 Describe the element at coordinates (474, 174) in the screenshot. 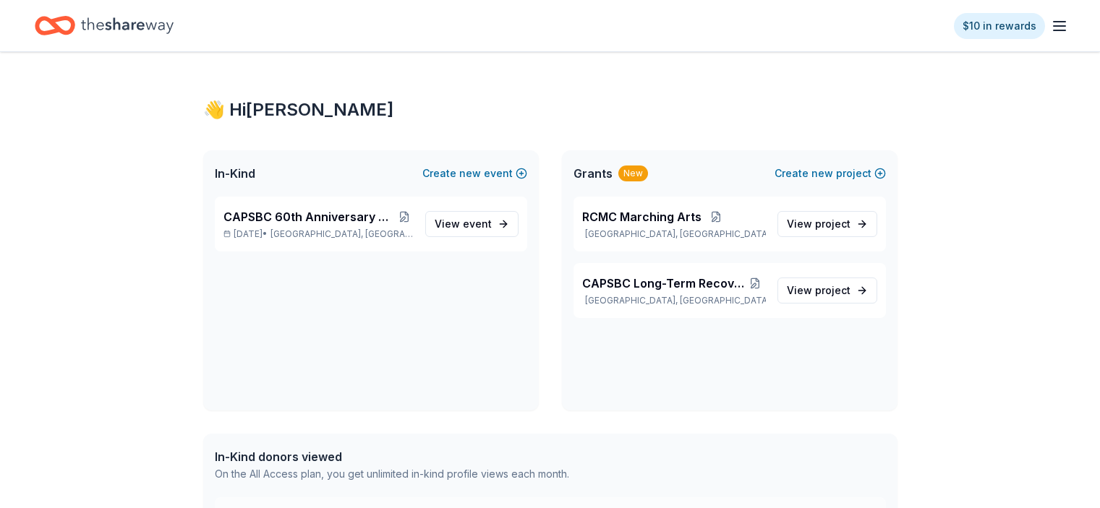

I see `button: Createnewevent` at that location.